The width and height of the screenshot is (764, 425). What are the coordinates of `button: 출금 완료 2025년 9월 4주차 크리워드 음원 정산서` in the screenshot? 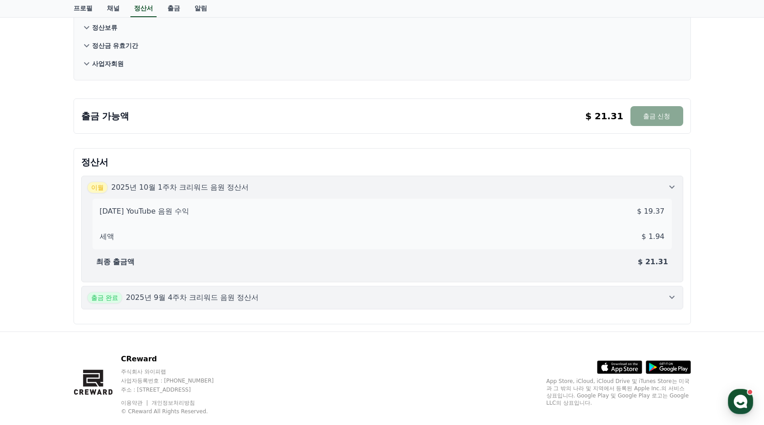 It's located at (382, 297).